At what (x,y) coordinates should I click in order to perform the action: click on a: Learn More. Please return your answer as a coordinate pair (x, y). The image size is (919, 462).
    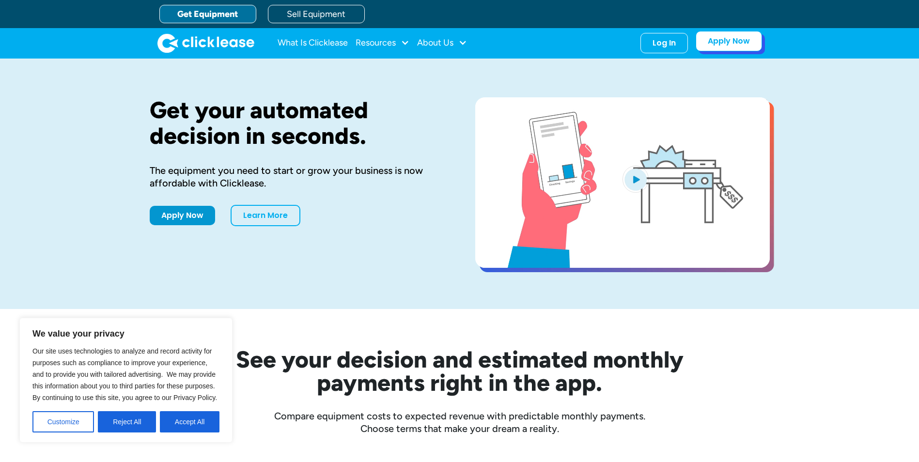
    Looking at the image, I should click on (265, 216).